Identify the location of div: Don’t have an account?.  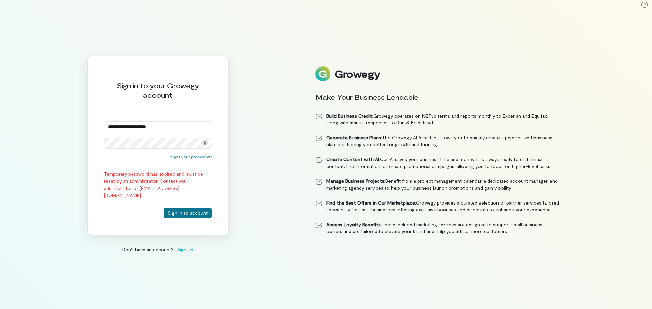
(158, 250).